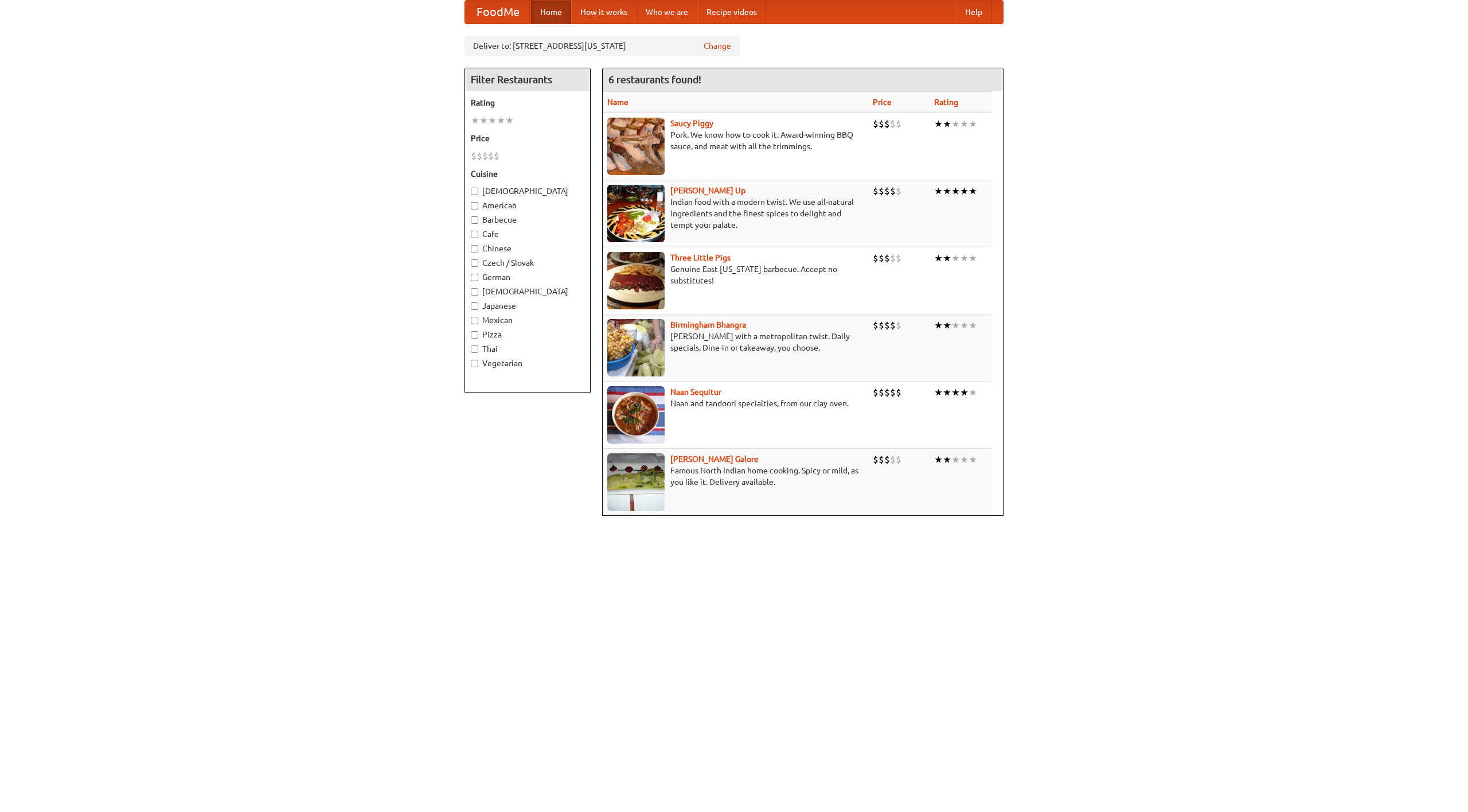 Image resolution: width=1468 pixels, height=812 pixels. What do you see at coordinates (735, 403) in the screenshot?
I see `p: Naan and tandoori specialties, from our clay oven.` at bounding box center [735, 403].